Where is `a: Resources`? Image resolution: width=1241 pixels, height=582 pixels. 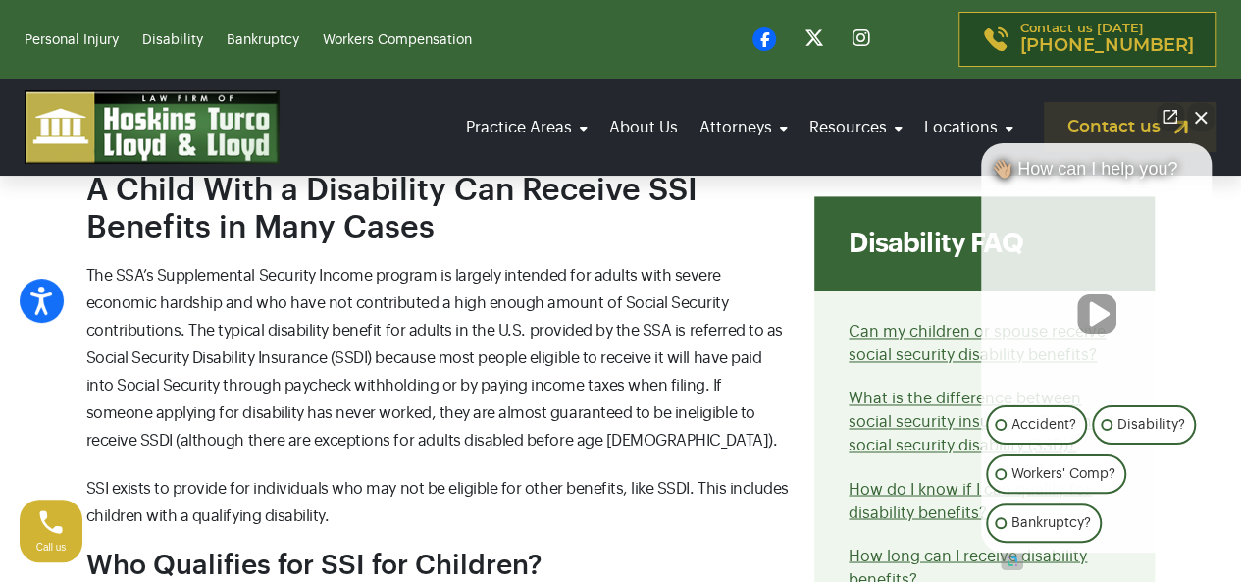 a: Resources is located at coordinates (856, 128).